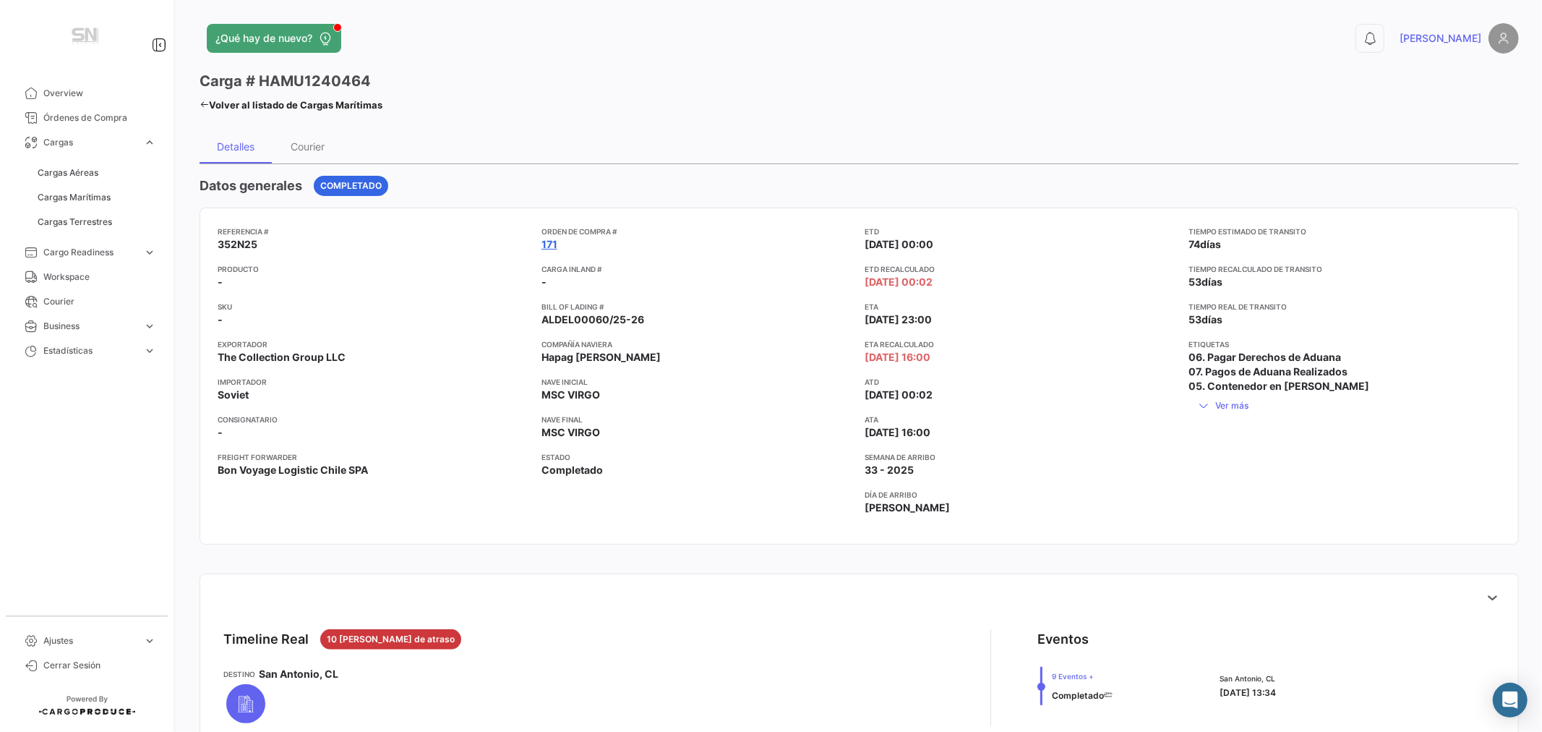  I want to click on span: 06. Pagar Derechos de Aduana, so click(1265, 357).